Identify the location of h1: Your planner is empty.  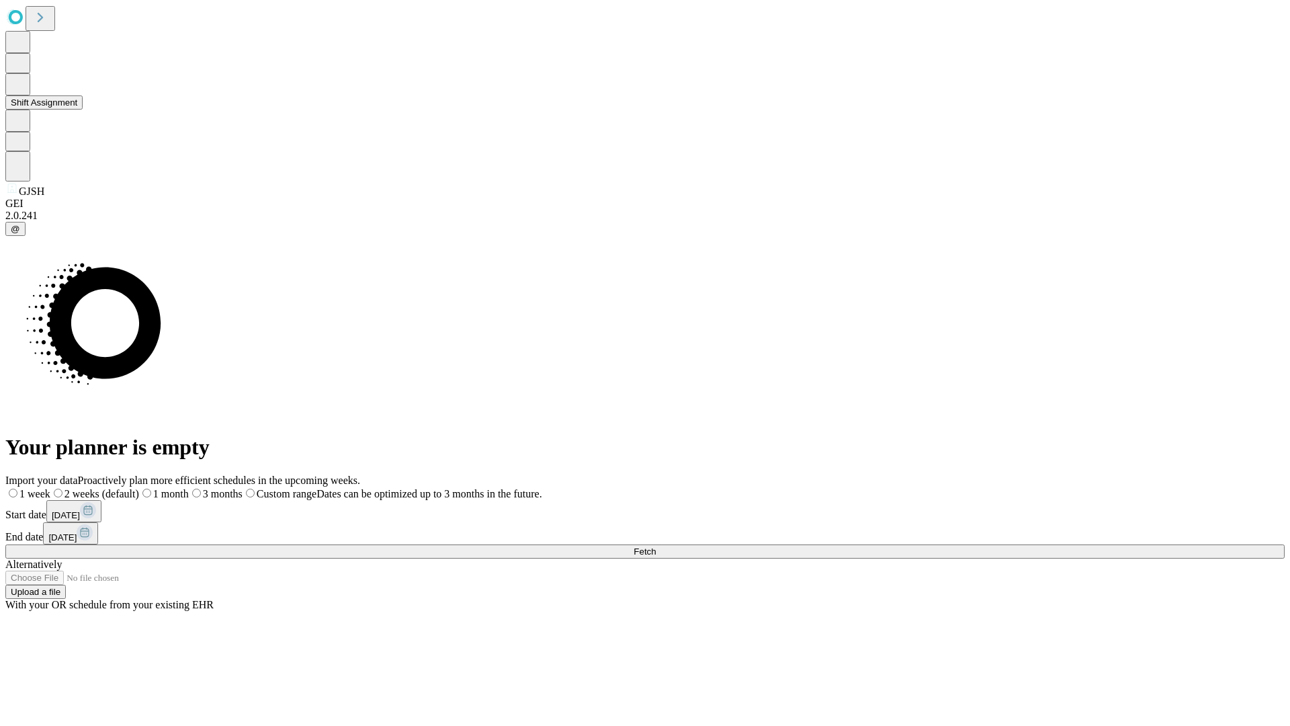
(645, 447).